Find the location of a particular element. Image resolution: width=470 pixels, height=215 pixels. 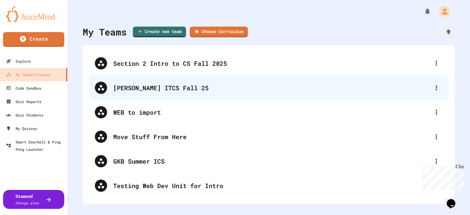

a: Choose Curriculum is located at coordinates (219, 32).